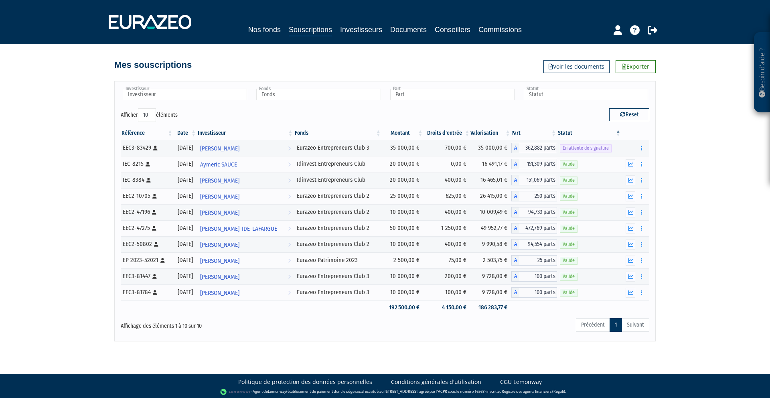 Image resolution: width=770 pixels, height=398 pixels. I want to click on td: 200,00 €, so click(447, 276).